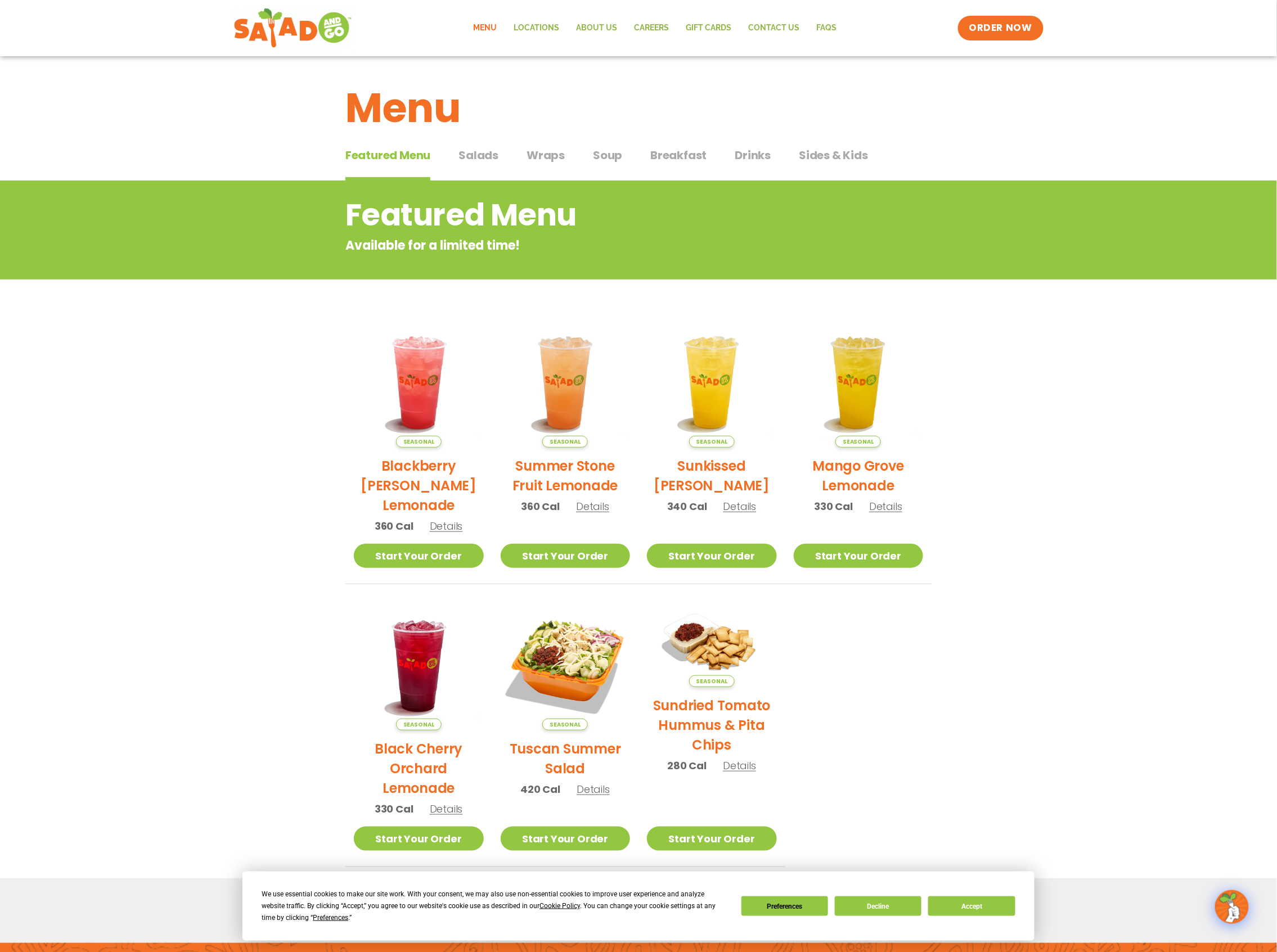  What do you see at coordinates (485, 28) in the screenshot?
I see `a: Menu` at bounding box center [485, 28].